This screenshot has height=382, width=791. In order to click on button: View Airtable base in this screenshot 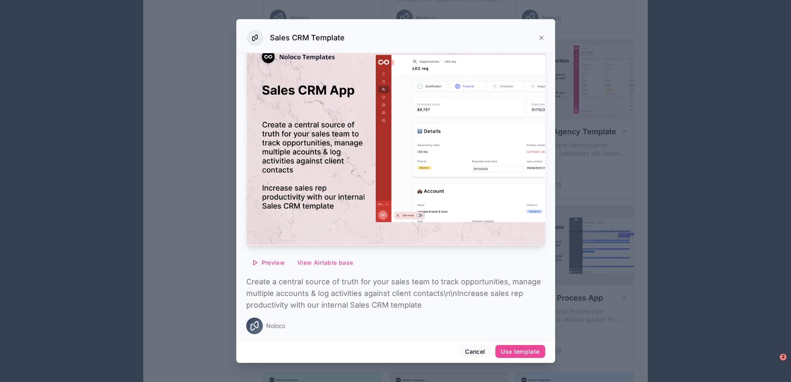, I will do `click(325, 263)`.